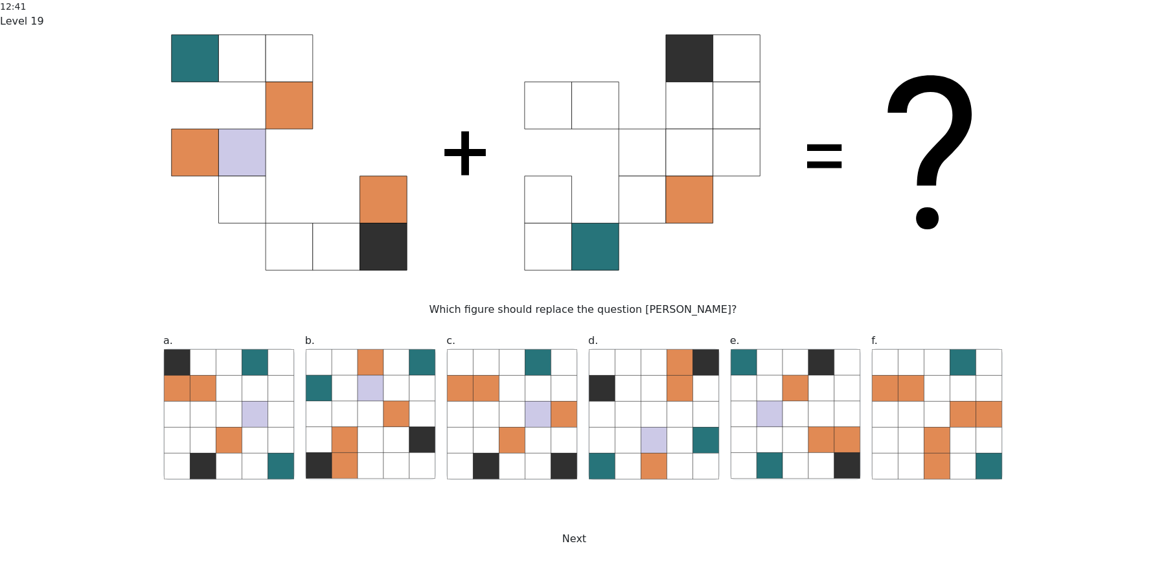  I want to click on span: e., so click(735, 340).